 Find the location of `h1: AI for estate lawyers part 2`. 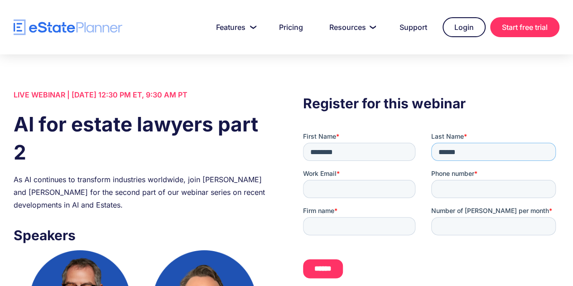

h1: AI for estate lawyers part 2 is located at coordinates (142, 138).